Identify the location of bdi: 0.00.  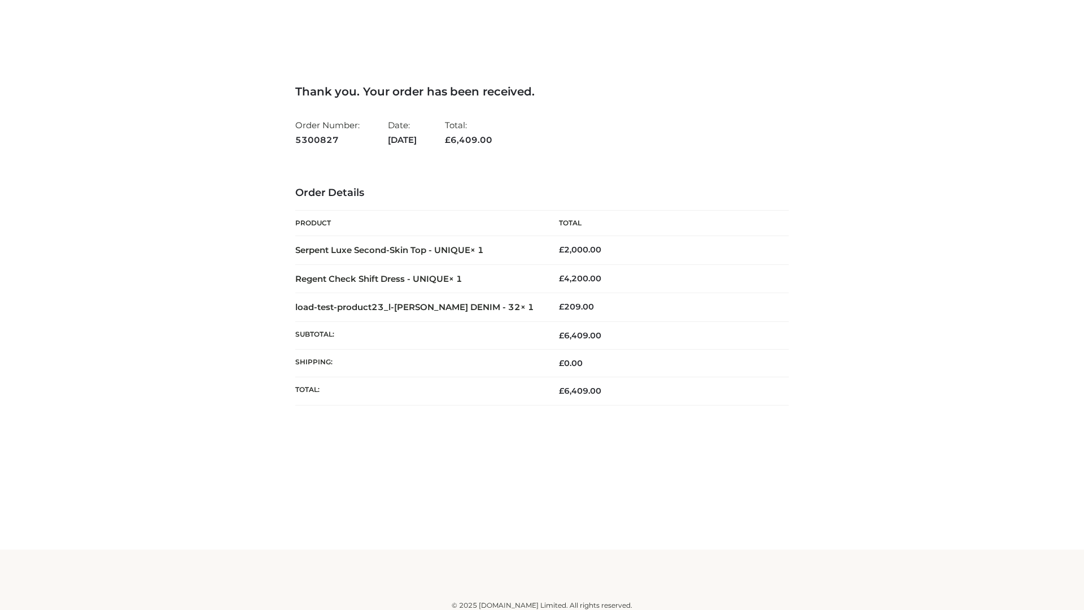
(571, 363).